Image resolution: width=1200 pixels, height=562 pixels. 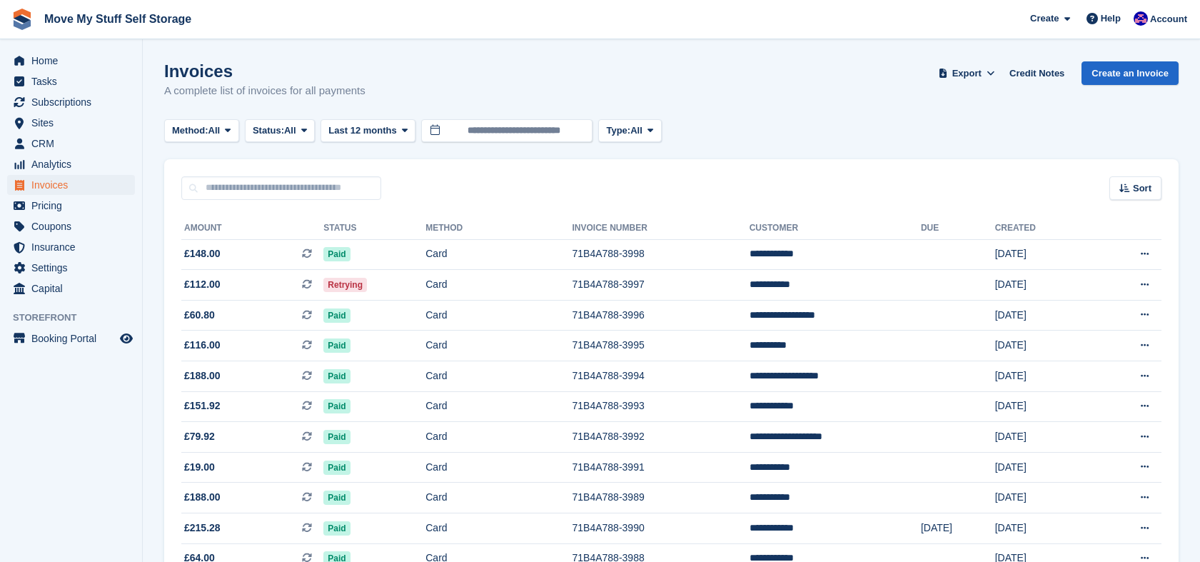 I want to click on th: Invoice Number, so click(x=661, y=228).